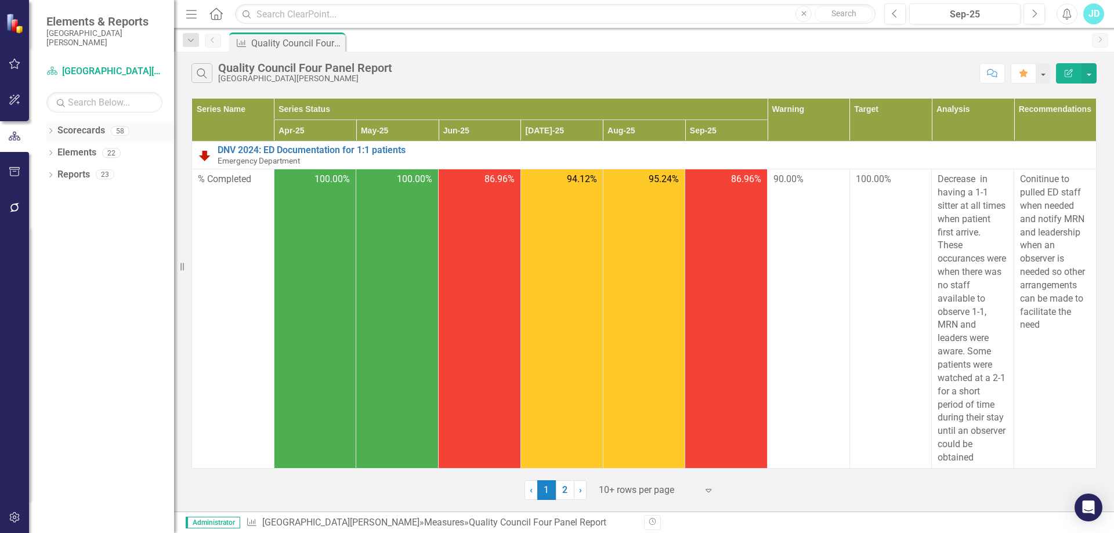  What do you see at coordinates (582, 179) in the screenshot?
I see `span: 94.12%` at bounding box center [582, 179].